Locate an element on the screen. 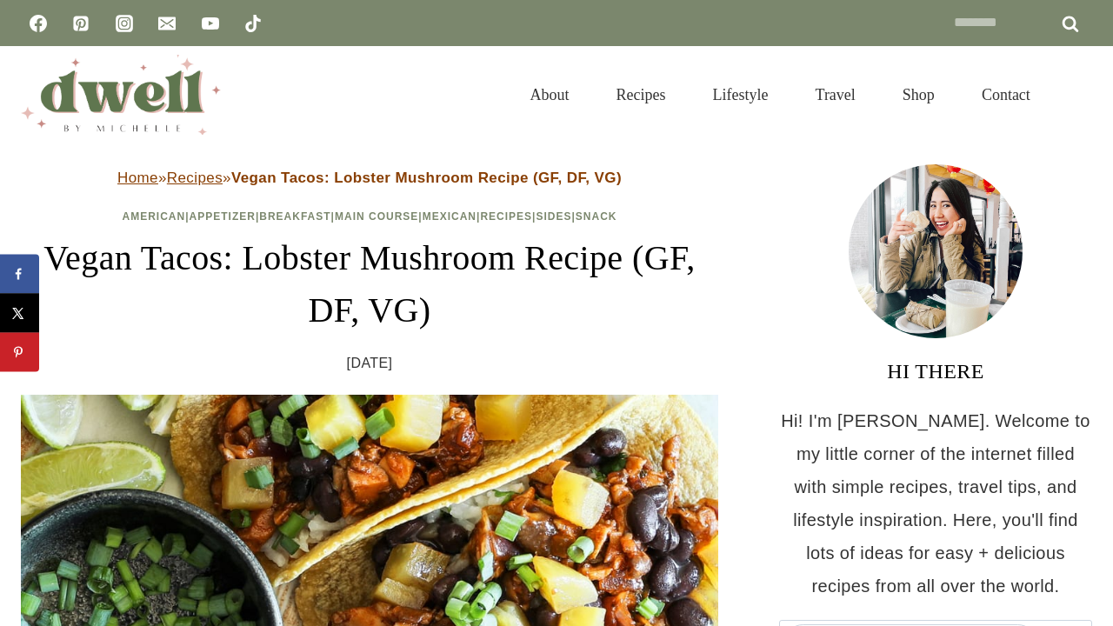 Image resolution: width=1113 pixels, height=626 pixels. a: American is located at coordinates (154, 216).